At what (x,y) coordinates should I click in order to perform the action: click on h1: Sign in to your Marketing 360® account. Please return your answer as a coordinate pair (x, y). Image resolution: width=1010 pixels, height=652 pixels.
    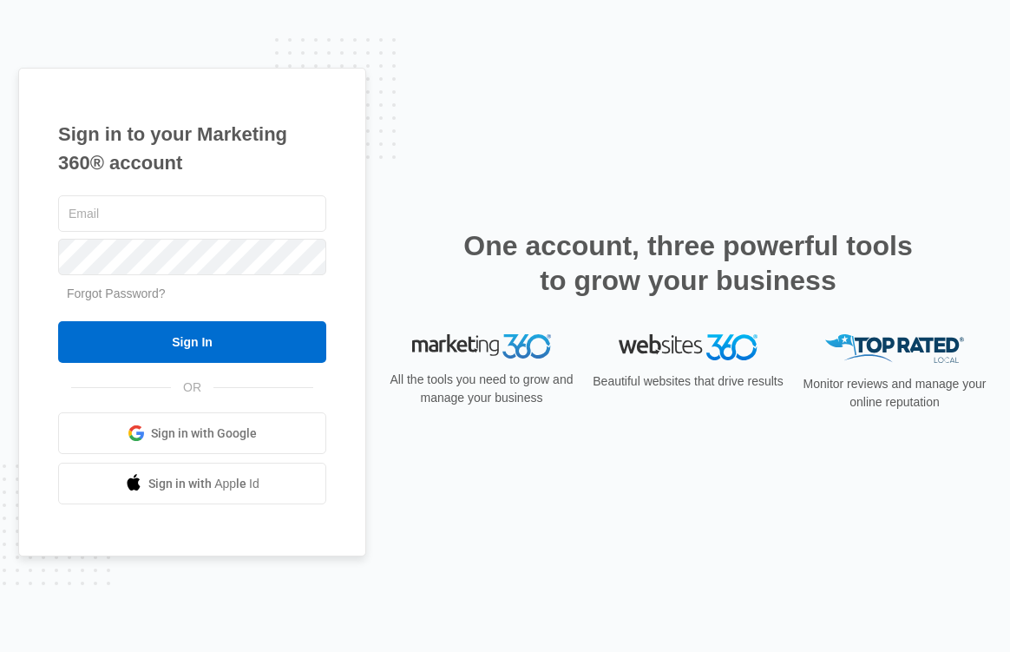
    Looking at the image, I should click on (192, 148).